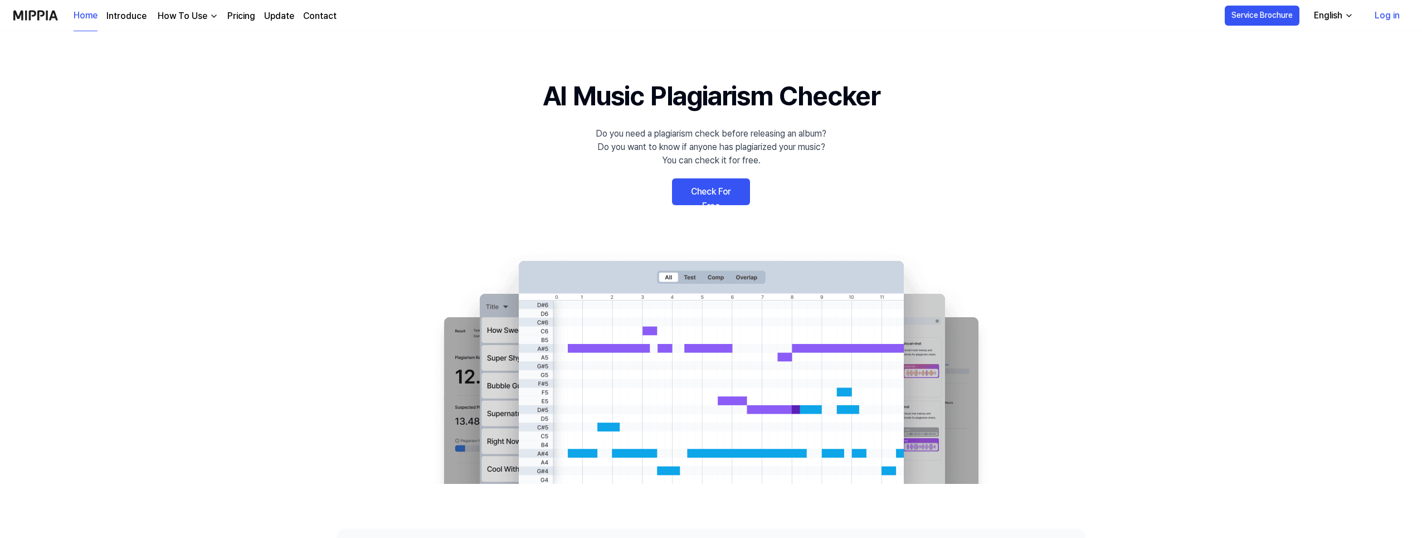 The image size is (1422, 538). I want to click on div: Do you need a plagiarism check before releasing an album? Do you want to know if anyone has plagi..., so click(711, 147).